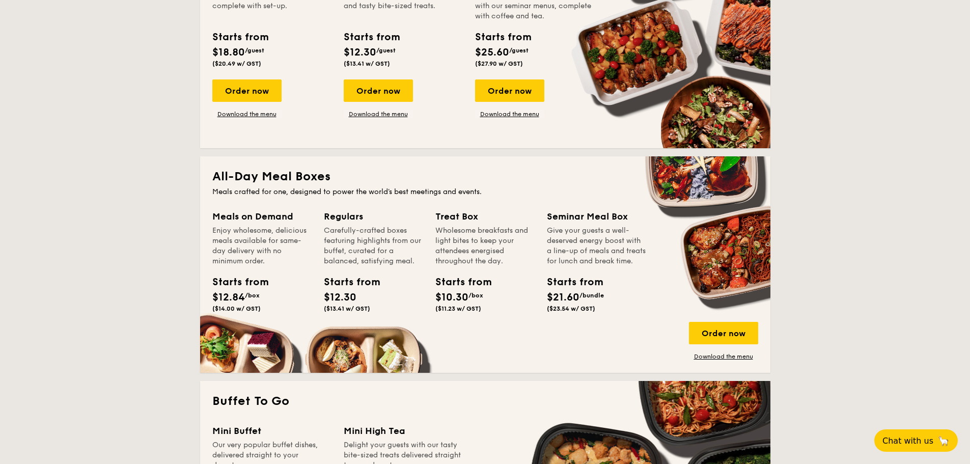 The image size is (970, 464). What do you see at coordinates (373, 216) in the screenshot?
I see `div: Regulars` at bounding box center [373, 216].